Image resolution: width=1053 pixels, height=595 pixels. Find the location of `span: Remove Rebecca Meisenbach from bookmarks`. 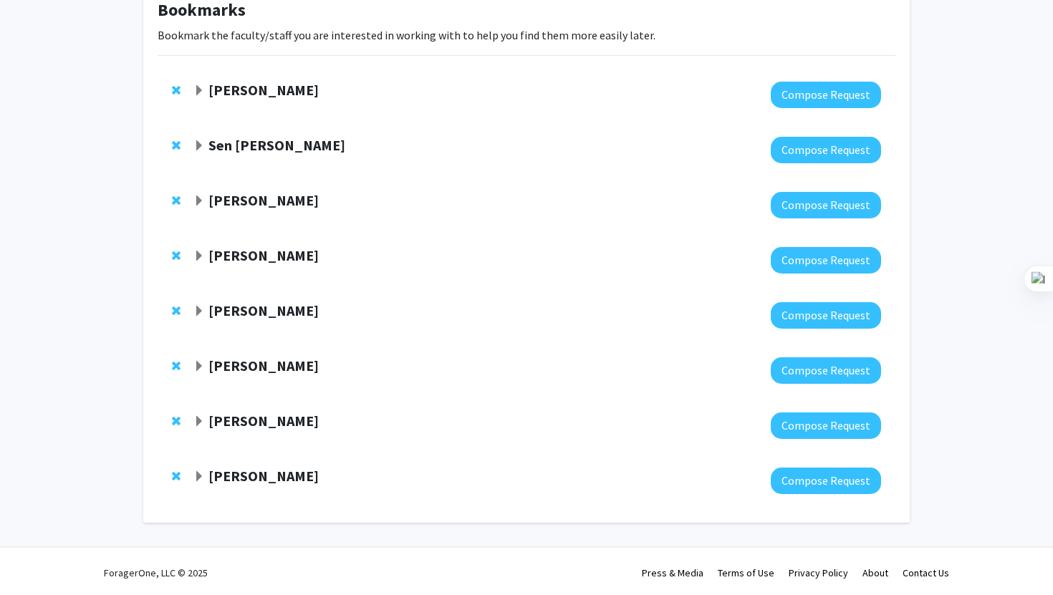

span: Remove Rebecca Meisenbach from bookmarks is located at coordinates (176, 311).